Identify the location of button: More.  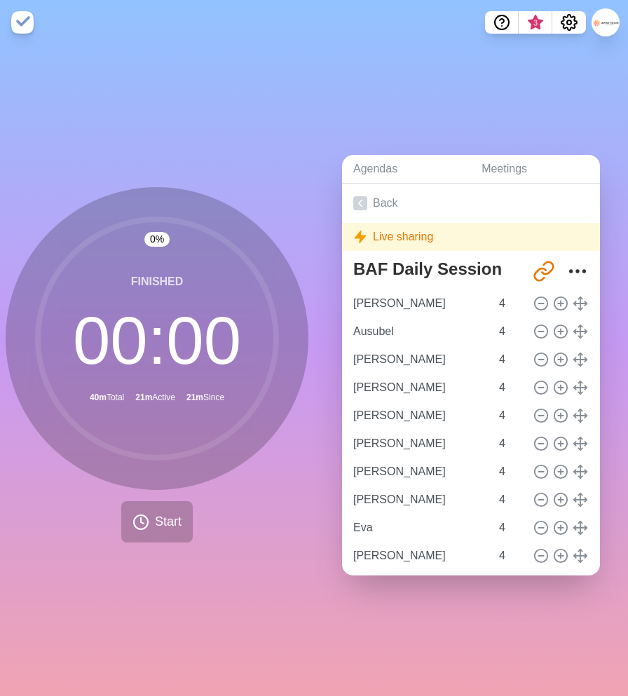
(577, 271).